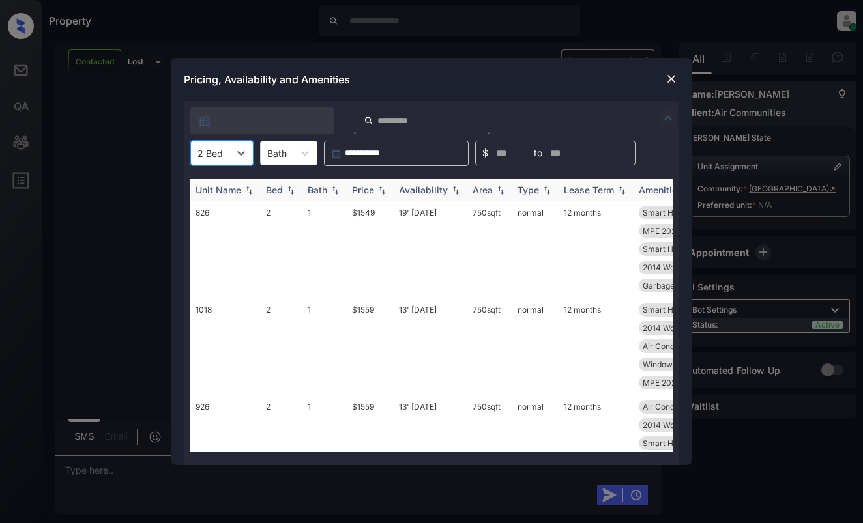  What do you see at coordinates (589, 190) in the screenshot?
I see `div: Lease Term` at bounding box center [589, 190].